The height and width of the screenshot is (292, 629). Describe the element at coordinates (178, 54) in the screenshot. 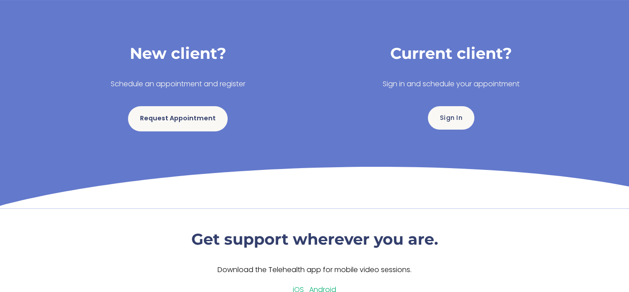

I see `h3: New client?` at that location.